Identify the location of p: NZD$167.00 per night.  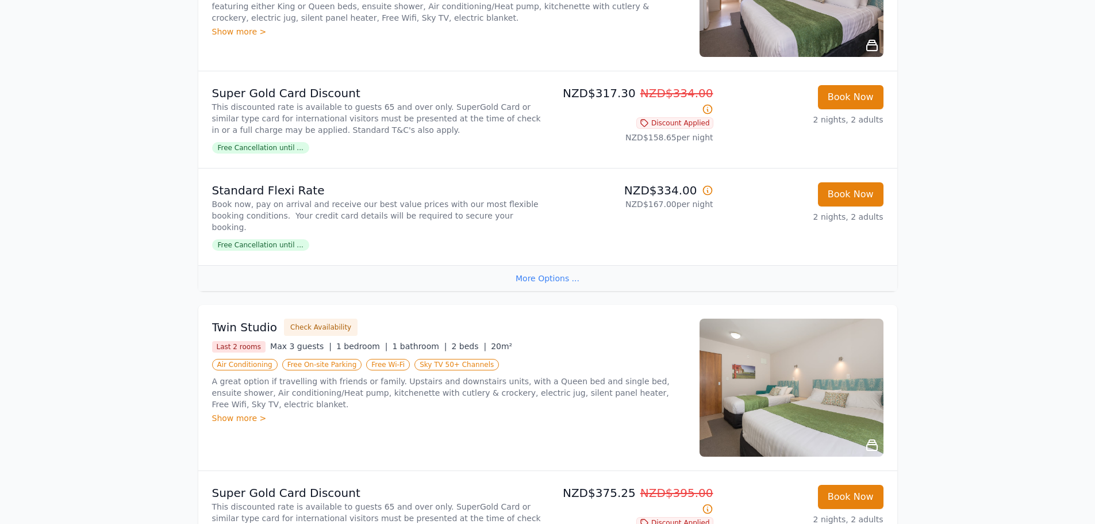
(633, 204).